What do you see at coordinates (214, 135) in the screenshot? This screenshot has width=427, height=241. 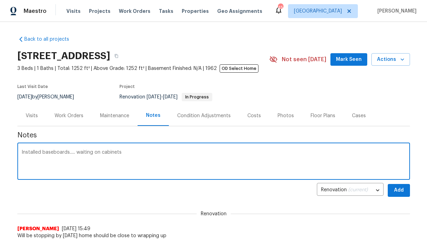 I see `span: Notes` at bounding box center [214, 135].